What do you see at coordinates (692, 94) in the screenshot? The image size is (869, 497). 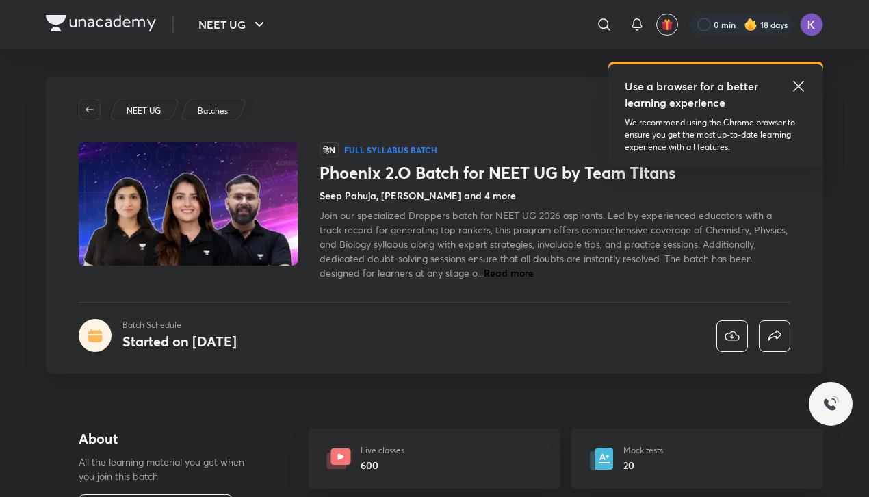 I see `h5: Use a browser for a better learning experience` at bounding box center [692, 94].